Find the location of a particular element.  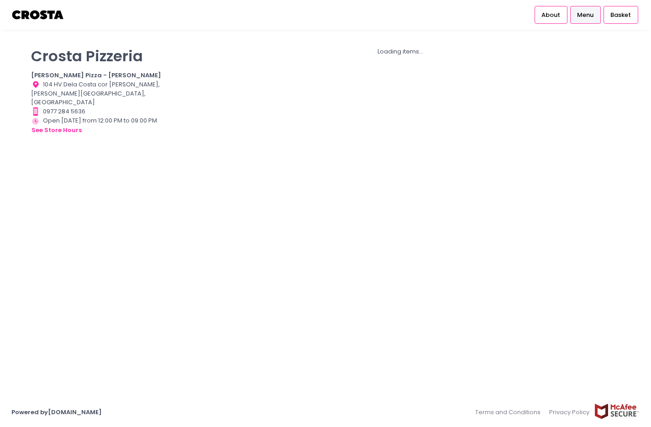

a: About is located at coordinates (551, 15).